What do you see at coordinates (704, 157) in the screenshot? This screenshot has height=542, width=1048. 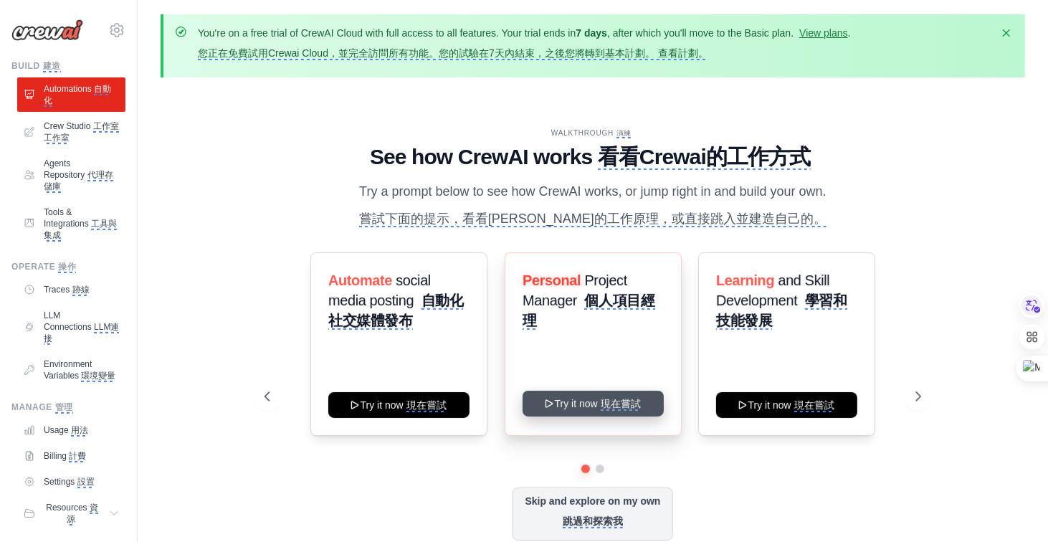 I see `monica-translate-translate: 看看Crewai的工作方式` at bounding box center [704, 157].